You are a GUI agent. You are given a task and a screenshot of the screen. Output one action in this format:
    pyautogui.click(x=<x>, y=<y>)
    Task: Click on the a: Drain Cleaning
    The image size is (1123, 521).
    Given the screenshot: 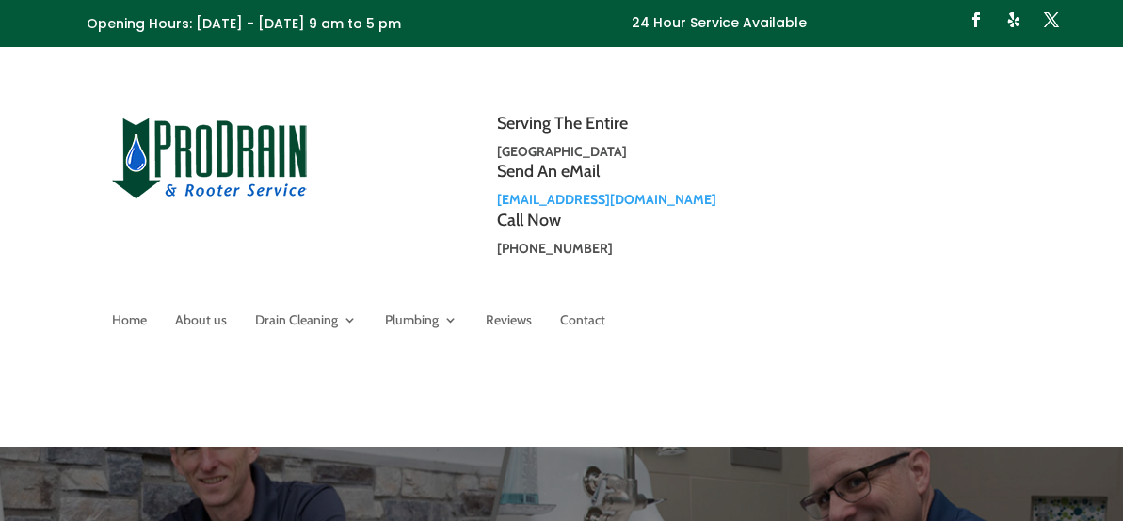 What is the action you would take?
    pyautogui.click(x=306, y=324)
    